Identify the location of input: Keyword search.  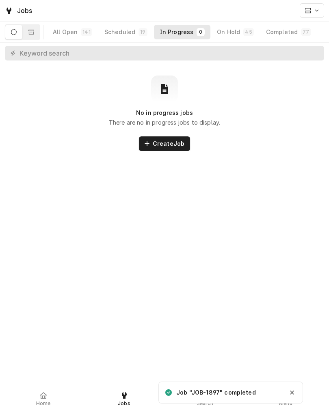
(170, 53).